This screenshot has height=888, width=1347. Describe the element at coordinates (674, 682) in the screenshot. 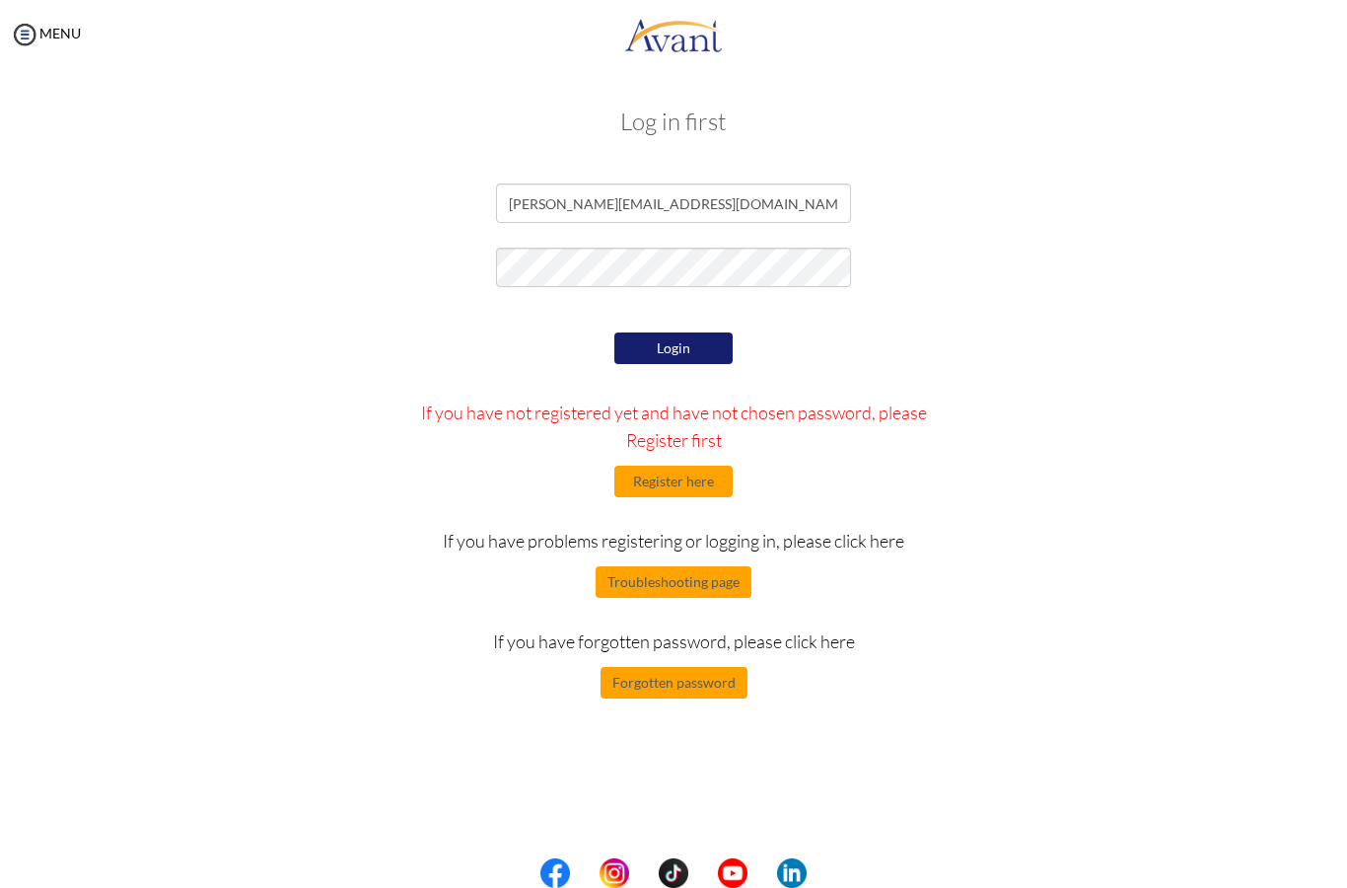

I see `button: Forgotten password` at that location.